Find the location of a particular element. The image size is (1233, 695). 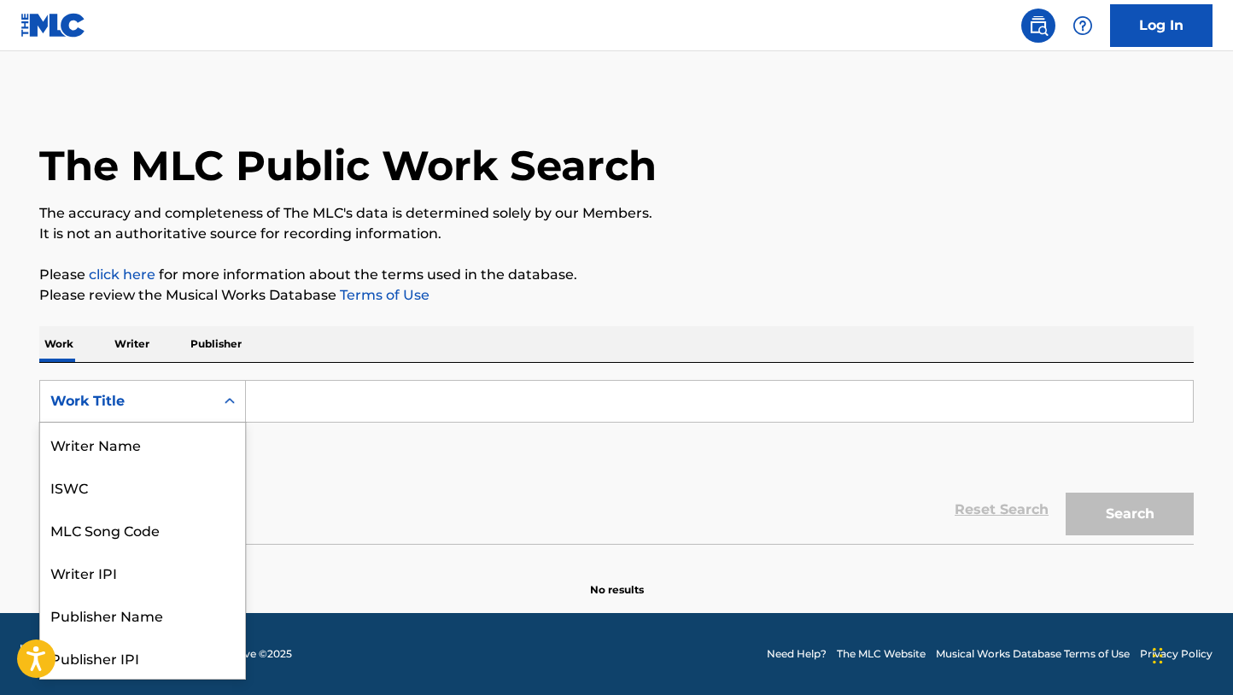

a: The MLC Website is located at coordinates (881, 654).